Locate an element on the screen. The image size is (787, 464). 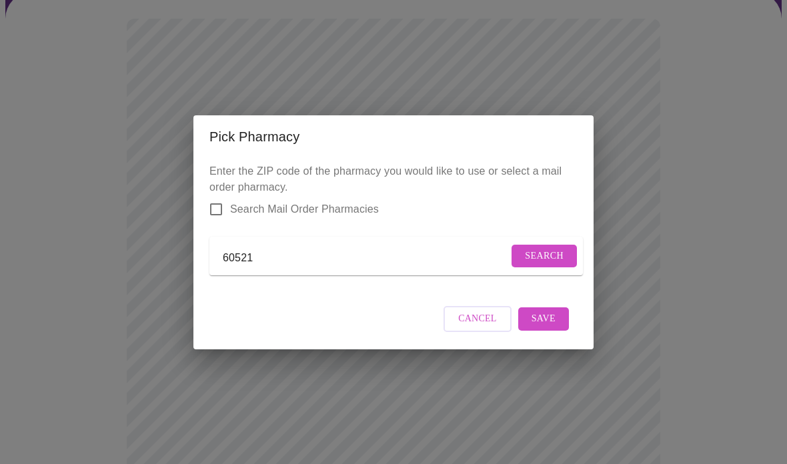
button: Cancel is located at coordinates (477, 319).